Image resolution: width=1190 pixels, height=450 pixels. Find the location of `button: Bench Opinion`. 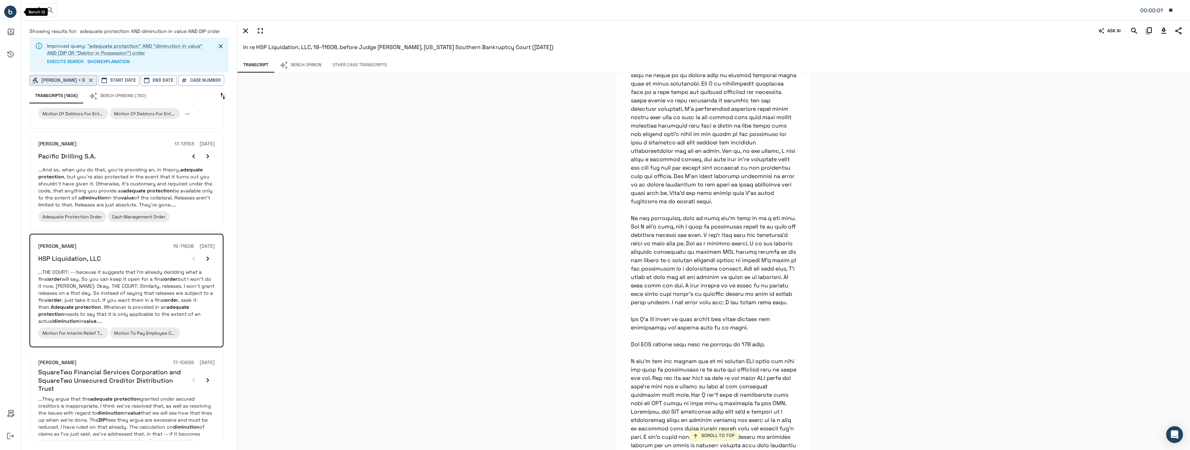

button: Bench Opinion is located at coordinates (300, 65).